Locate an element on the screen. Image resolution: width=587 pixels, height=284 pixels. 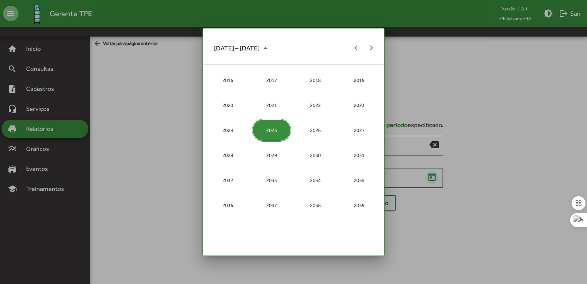
div: 2026 is located at coordinates (316, 130).